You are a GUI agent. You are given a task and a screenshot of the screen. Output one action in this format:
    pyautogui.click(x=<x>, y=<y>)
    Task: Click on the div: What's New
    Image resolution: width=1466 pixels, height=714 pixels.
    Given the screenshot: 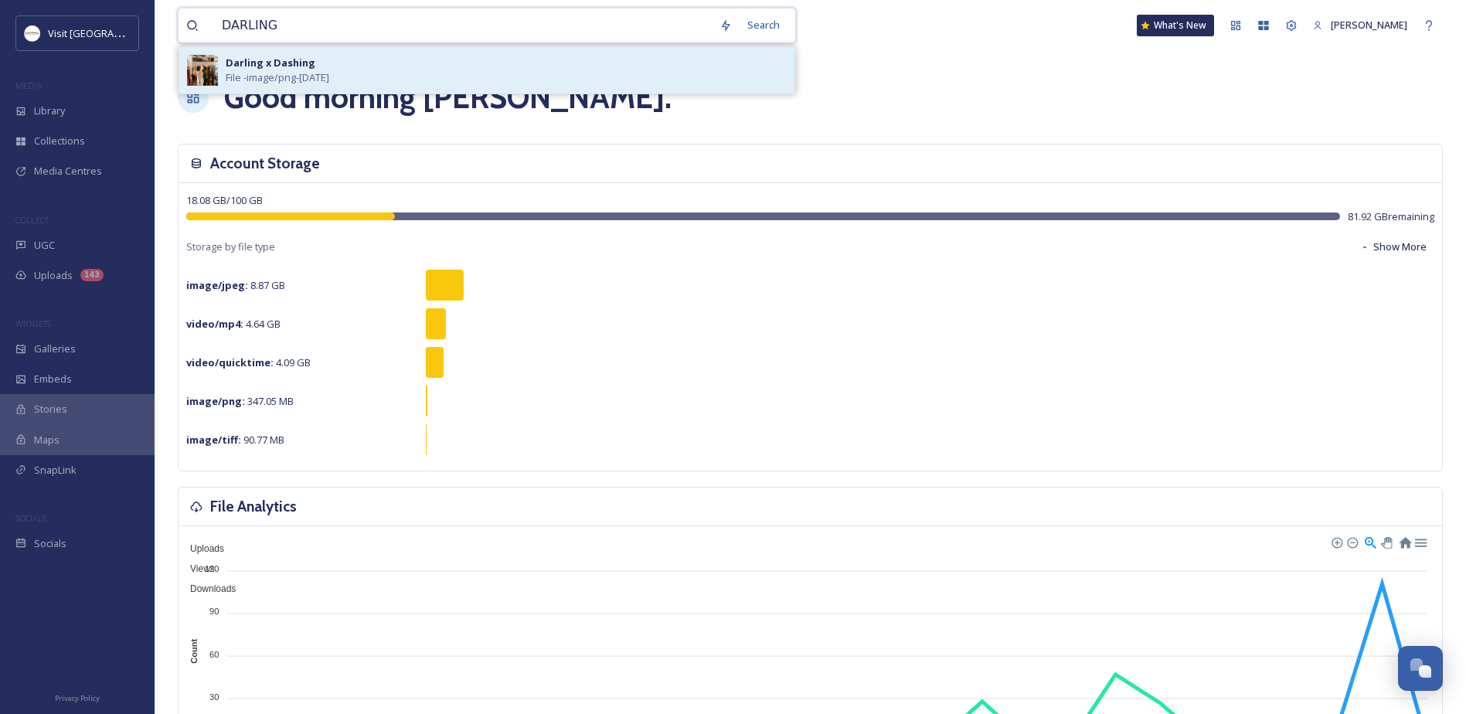 What is the action you would take?
    pyautogui.click(x=1175, y=26)
    